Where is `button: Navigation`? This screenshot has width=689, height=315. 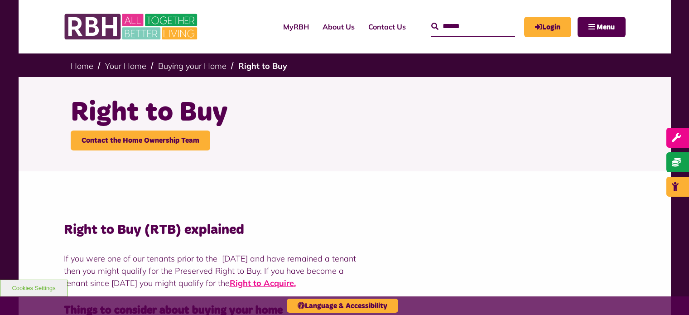
button: Navigation is located at coordinates (602, 27).